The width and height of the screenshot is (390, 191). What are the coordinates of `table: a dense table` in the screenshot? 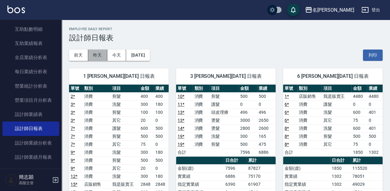 It's located at (226, 121).